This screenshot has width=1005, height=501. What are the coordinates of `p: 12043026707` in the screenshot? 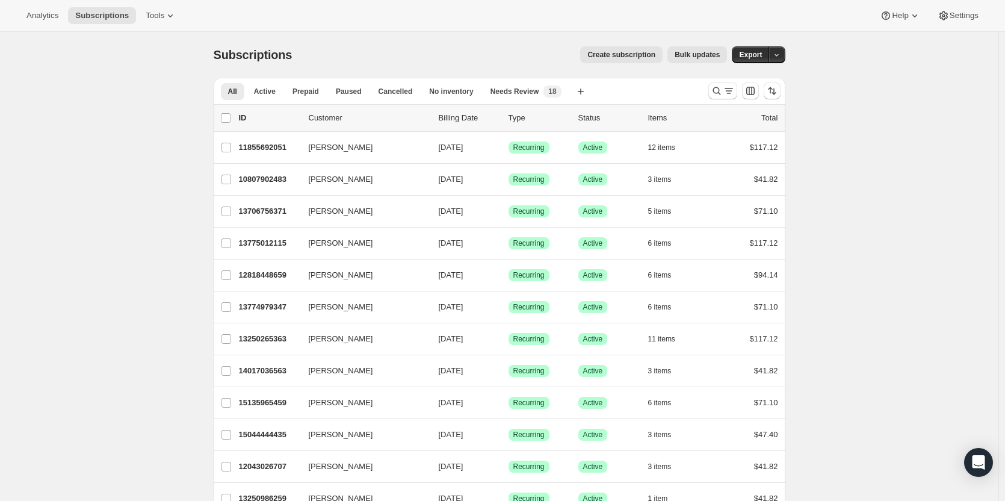 It's located at (269, 466).